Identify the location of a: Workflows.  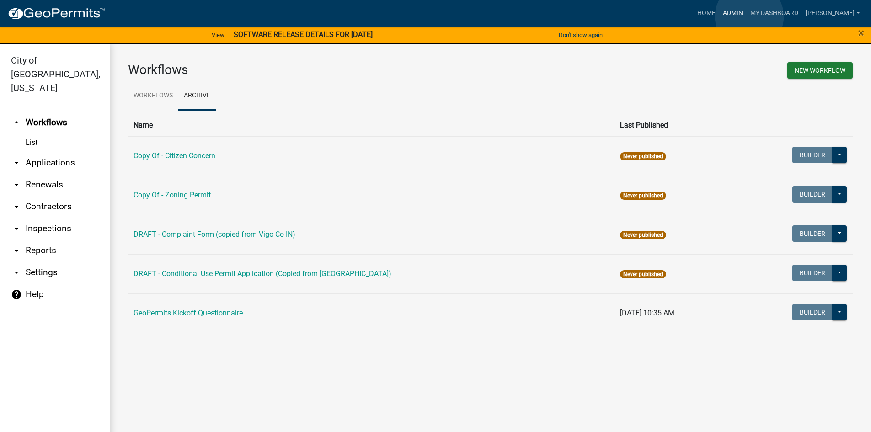
(153, 96).